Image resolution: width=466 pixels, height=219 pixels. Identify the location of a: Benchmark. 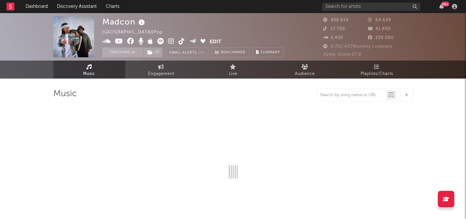
(230, 52).